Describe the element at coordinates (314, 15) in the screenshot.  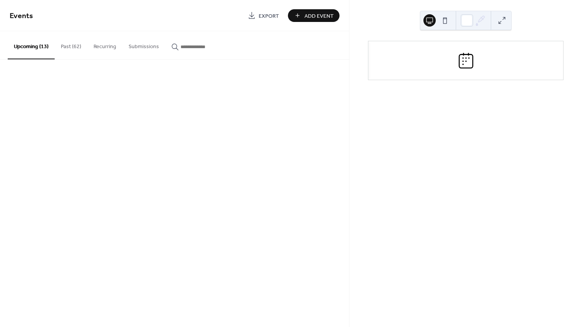
I see `button: Add Event` at that location.